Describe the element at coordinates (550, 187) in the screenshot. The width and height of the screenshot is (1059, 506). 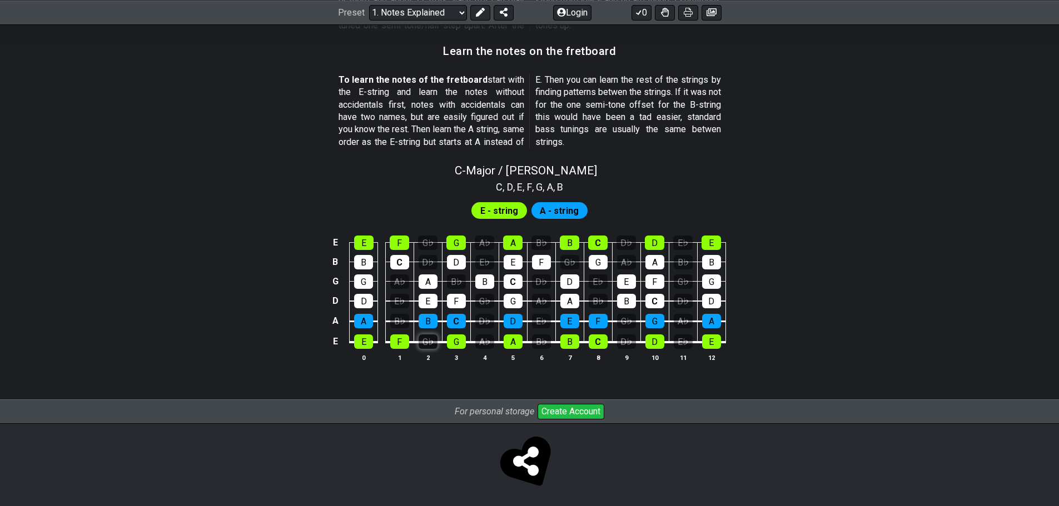
I see `span: A` at that location.